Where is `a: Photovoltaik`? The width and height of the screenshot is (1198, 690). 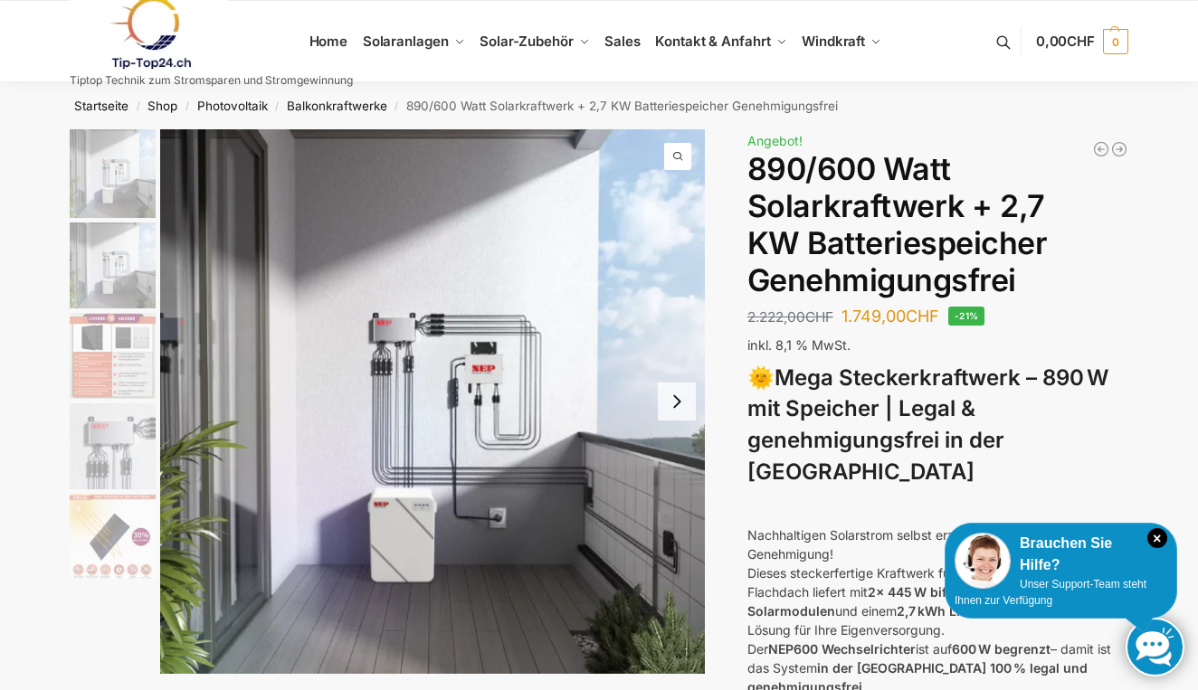 a: Photovoltaik is located at coordinates (233, 106).